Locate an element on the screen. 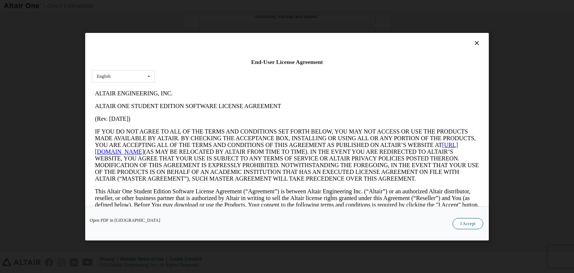  p: IF YOU DO NOT AGREE TO ALL OF THE TERMS AND CONDITIONS SET FORTH BELOW, YOU MAY NOT ACCESS OR USE... is located at coordinates (195, 68).